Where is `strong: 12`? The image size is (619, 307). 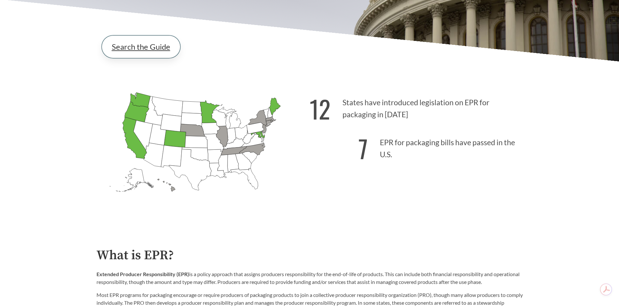 strong: 12 is located at coordinates (320, 109).